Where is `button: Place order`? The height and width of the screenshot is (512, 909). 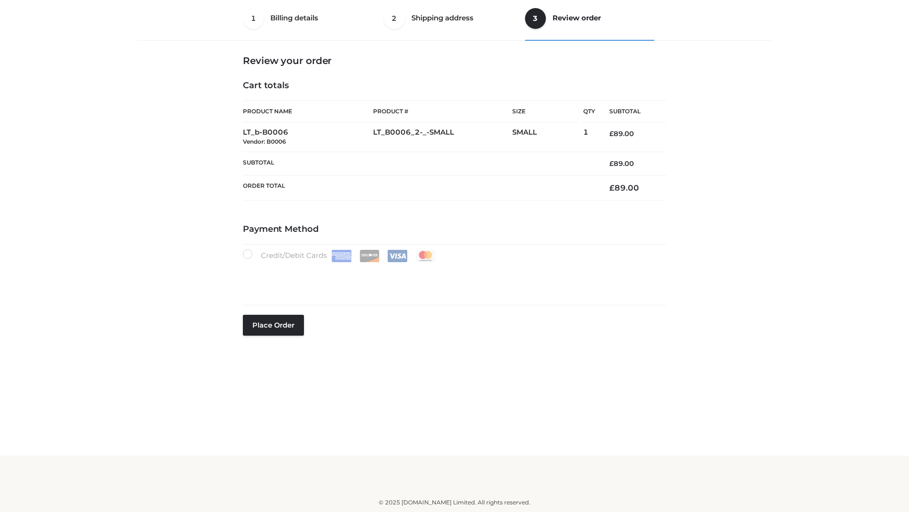 button: Place order is located at coordinates (273, 325).